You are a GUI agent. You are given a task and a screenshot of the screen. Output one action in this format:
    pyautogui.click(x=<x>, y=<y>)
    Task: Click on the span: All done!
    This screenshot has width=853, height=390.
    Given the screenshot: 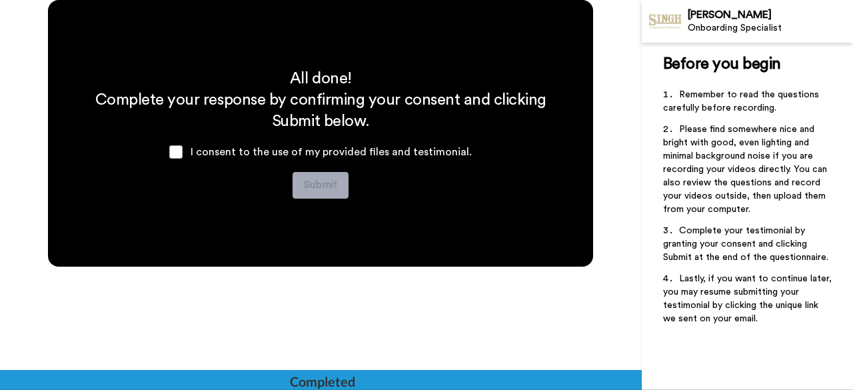 What is the action you would take?
    pyautogui.click(x=320, y=79)
    